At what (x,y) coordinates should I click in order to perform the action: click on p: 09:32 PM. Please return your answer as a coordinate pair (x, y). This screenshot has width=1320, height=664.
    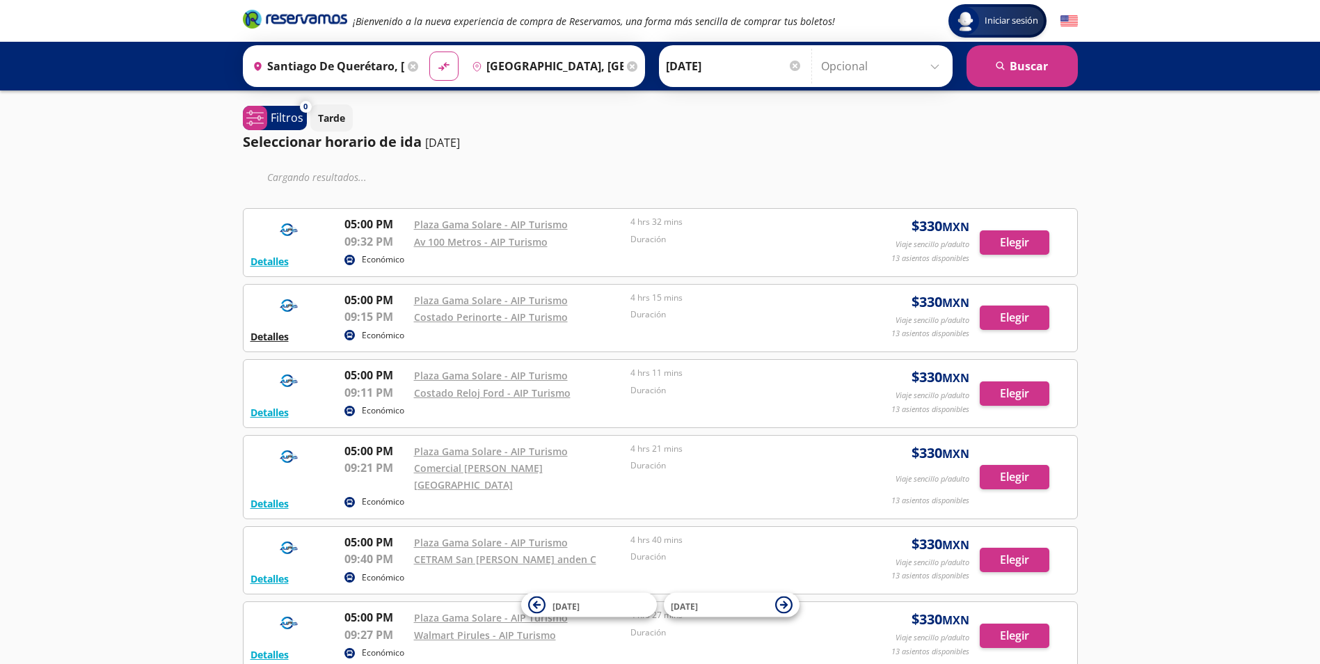
    Looking at the image, I should click on (376, 242).